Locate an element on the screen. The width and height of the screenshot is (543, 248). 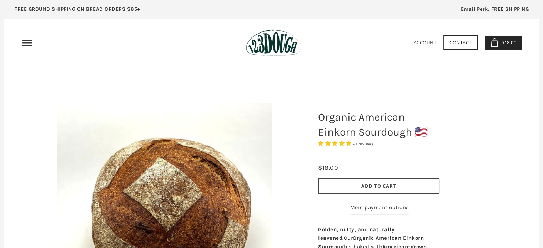
h1: Organic American Einkorn Sourdough 🇺🇸 is located at coordinates (379, 125).